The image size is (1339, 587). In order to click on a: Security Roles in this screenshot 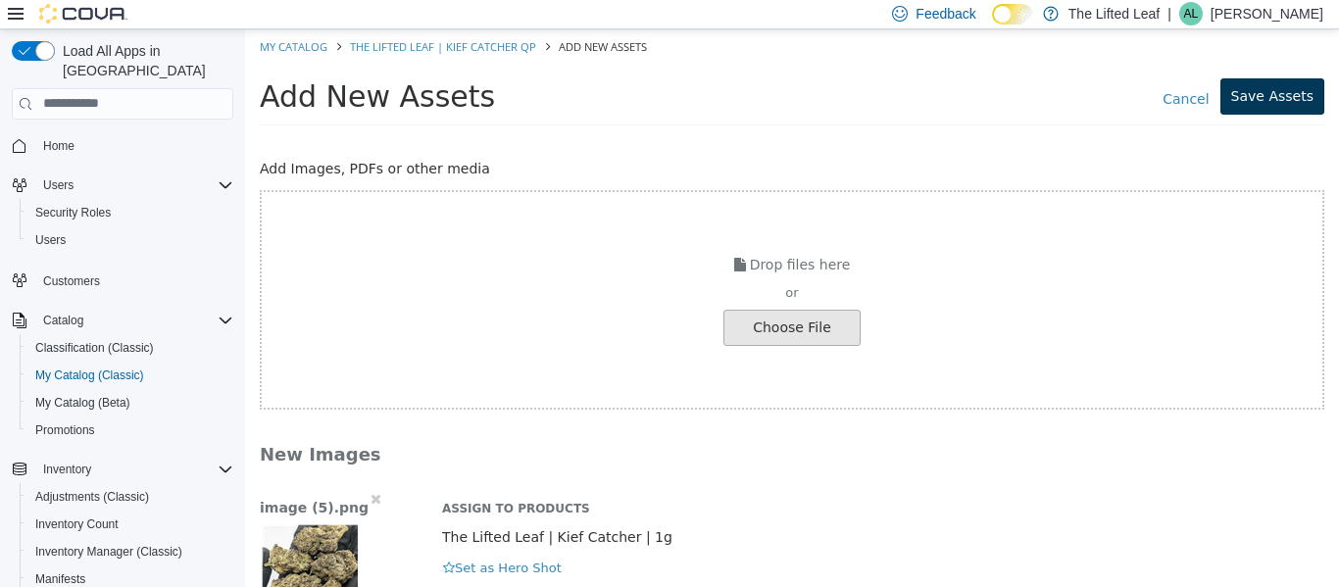, I will do `click(73, 213)`.